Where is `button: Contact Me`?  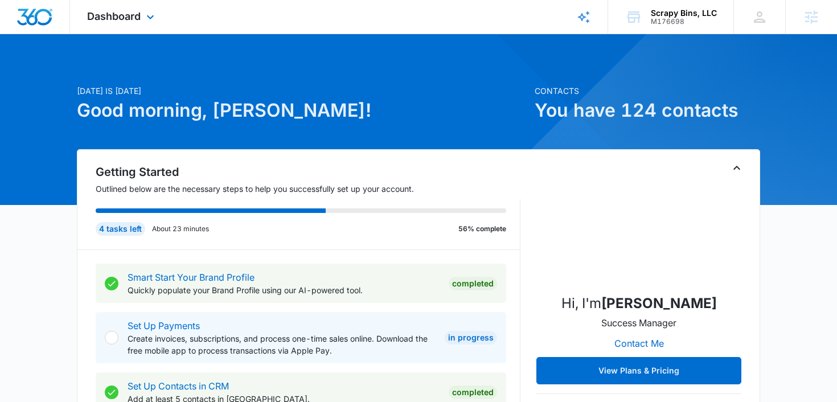 button: Contact Me is located at coordinates (639, 343).